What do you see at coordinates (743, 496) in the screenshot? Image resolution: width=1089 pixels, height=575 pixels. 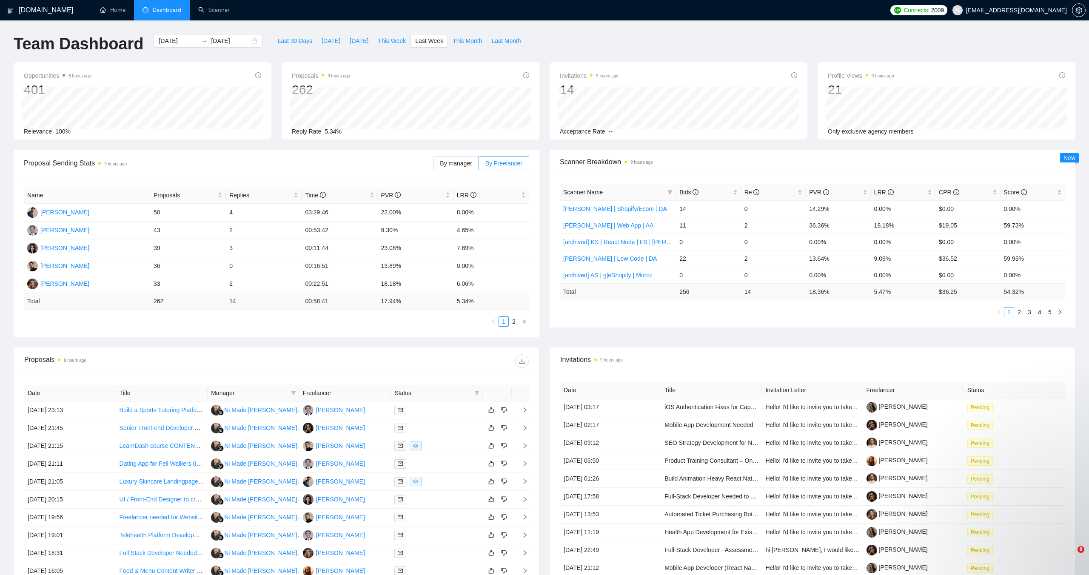 I see `a: Full-Stack Developer Needed to Build Marketplace Platform` at bounding box center [743, 496].